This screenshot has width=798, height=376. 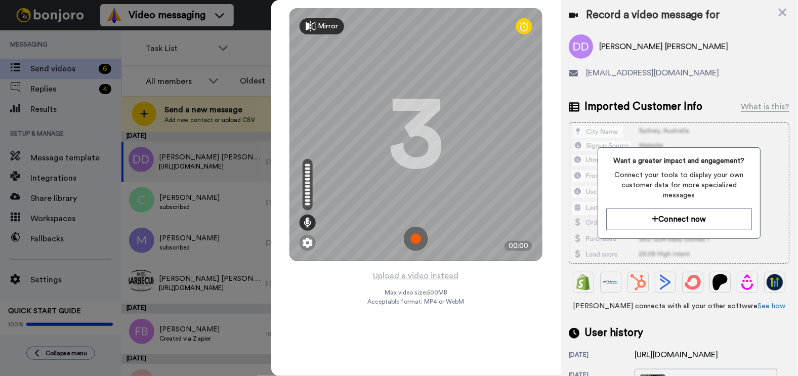 I want to click on img: ActiveCampaign, so click(x=666, y=282).